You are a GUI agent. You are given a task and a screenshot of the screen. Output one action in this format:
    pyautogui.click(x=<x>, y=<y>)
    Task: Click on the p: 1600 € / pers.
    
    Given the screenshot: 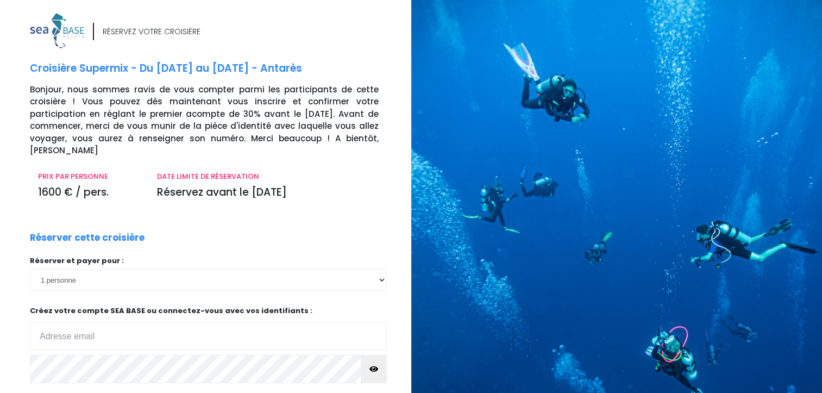 What is the action you would take?
    pyautogui.click(x=89, y=192)
    